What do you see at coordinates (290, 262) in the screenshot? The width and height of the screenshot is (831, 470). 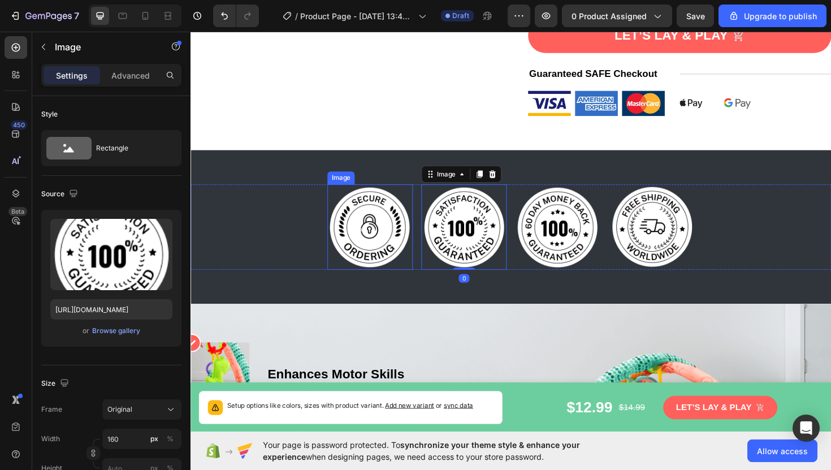 I see `div: 0` at bounding box center [290, 262].